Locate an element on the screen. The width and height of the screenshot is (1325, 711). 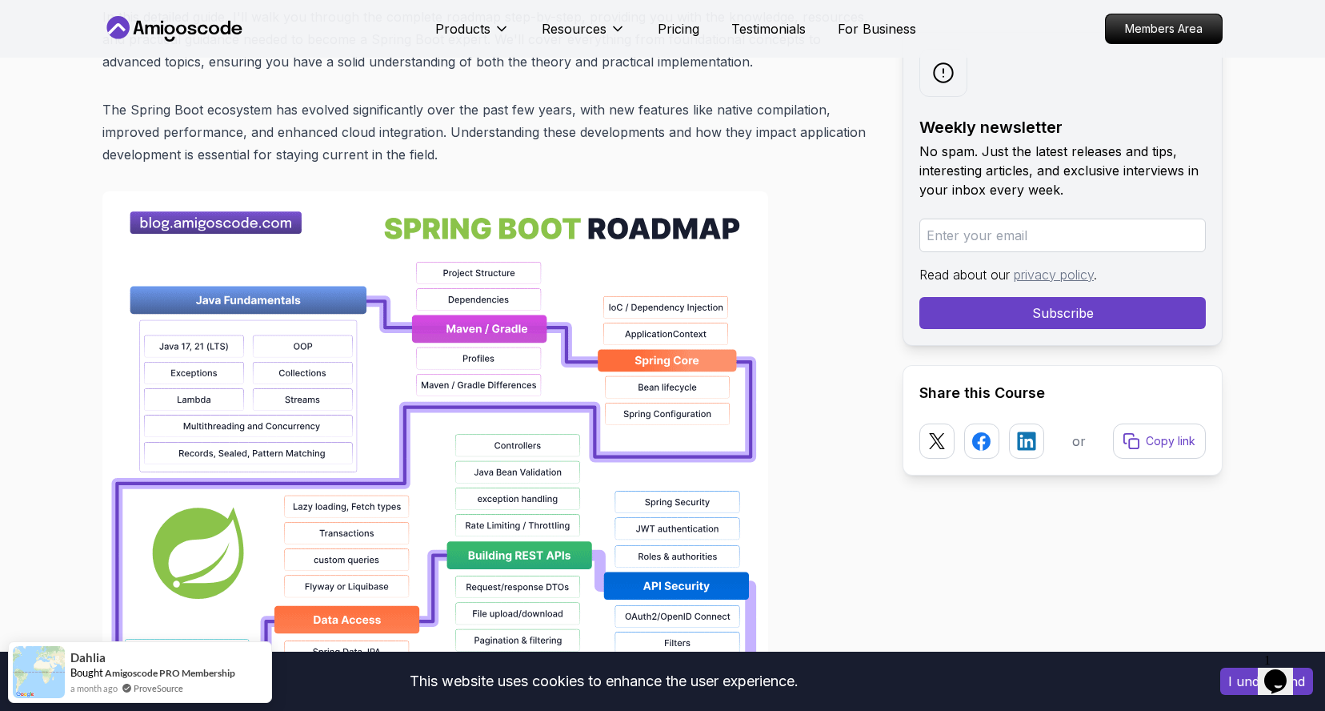
span: Dahlia is located at coordinates (88, 657).